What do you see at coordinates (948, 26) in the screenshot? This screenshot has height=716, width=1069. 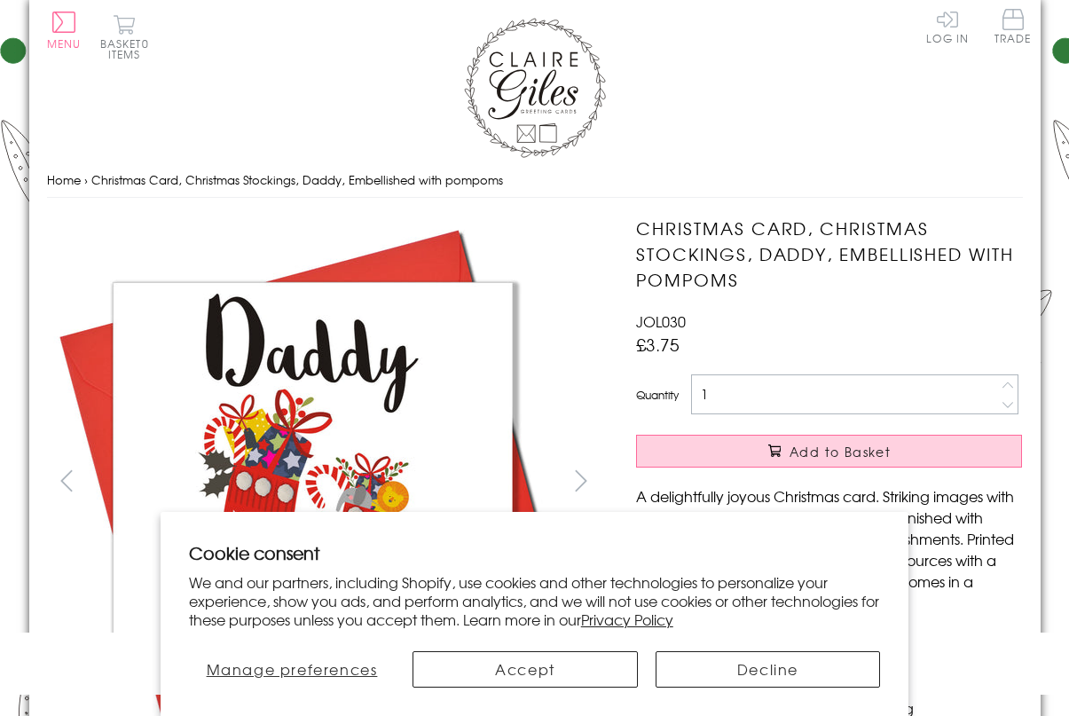 I see `a: Log In` at bounding box center [948, 26].